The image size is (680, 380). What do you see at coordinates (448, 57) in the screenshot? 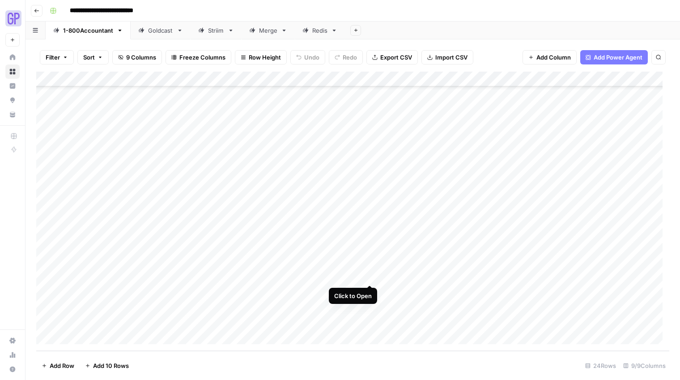
I see `button: Import CSV` at bounding box center [448, 57].